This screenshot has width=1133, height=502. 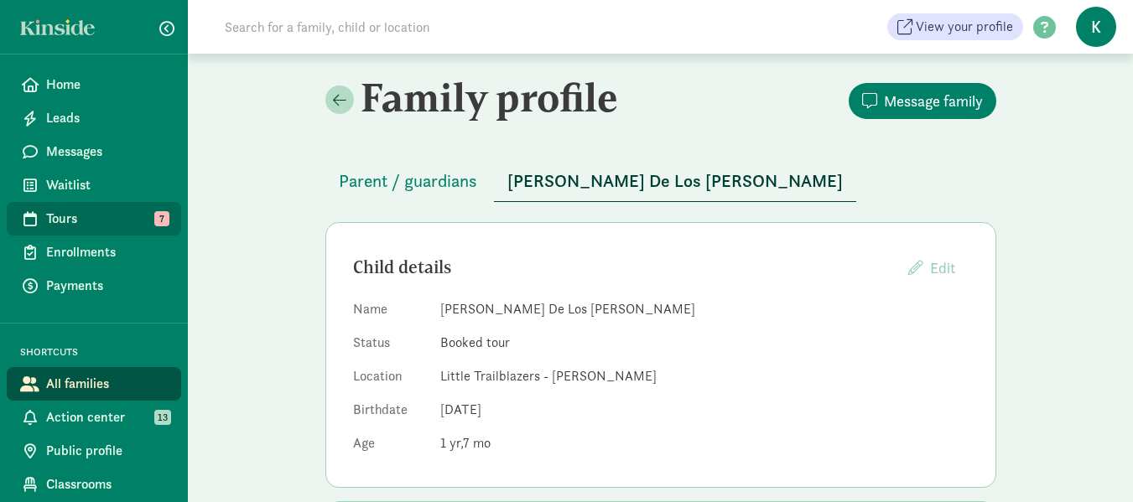 I want to click on button: Parent / guardians, so click(x=408, y=181).